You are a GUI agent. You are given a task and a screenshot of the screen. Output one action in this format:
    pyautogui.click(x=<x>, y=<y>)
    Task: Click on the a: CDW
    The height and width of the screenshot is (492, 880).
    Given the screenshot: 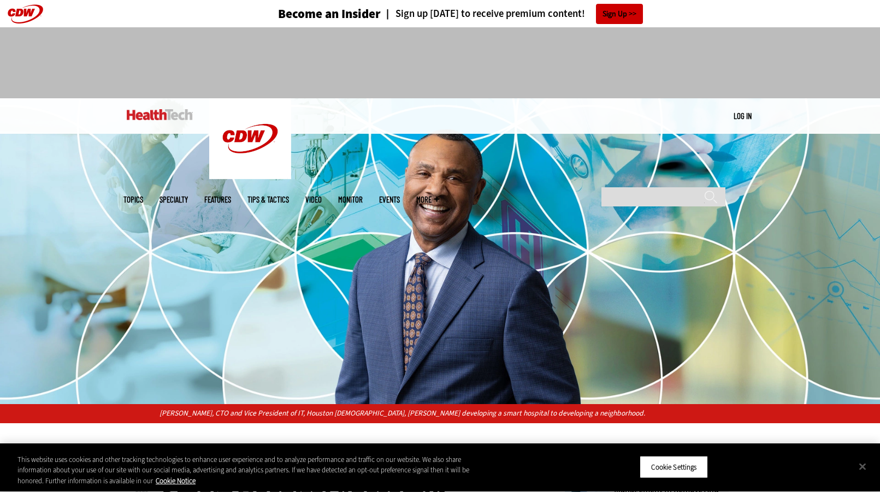 What is the action you would take?
    pyautogui.click(x=250, y=176)
    